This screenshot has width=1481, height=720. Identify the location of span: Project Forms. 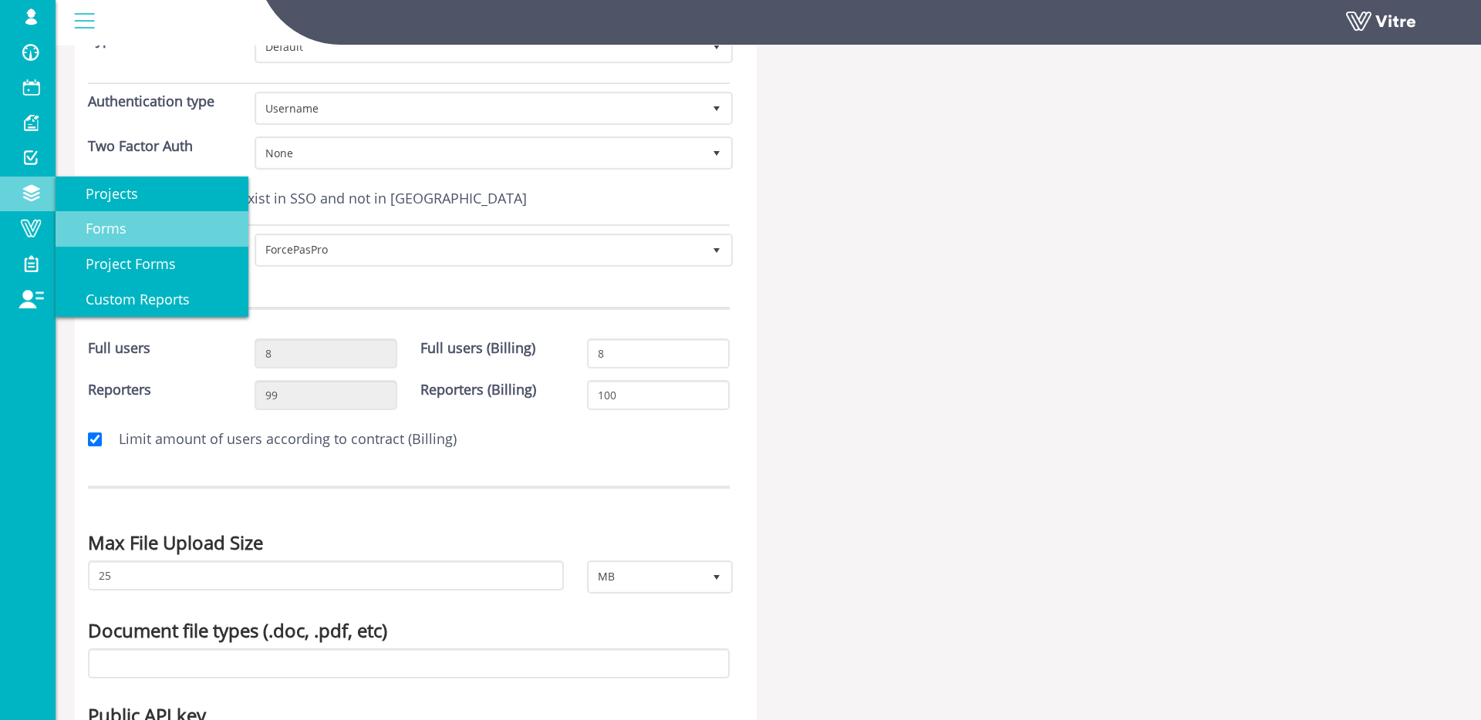
(121, 264).